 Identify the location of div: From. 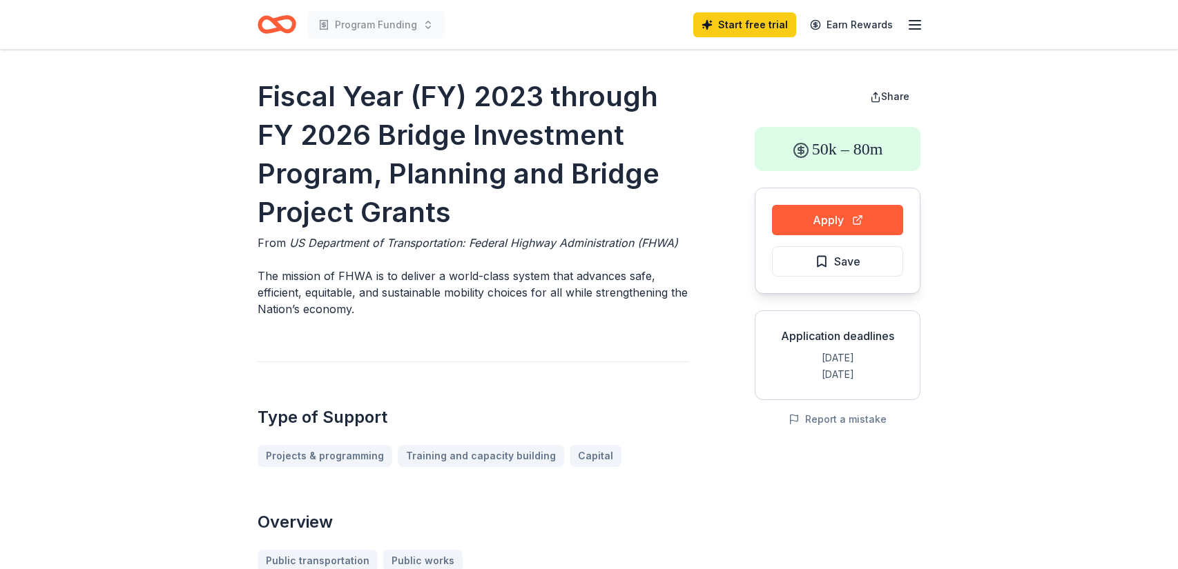
(473, 243).